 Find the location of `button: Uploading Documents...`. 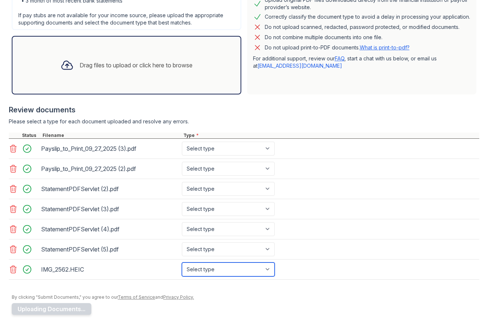

button: Uploading Documents... is located at coordinates (51, 309).